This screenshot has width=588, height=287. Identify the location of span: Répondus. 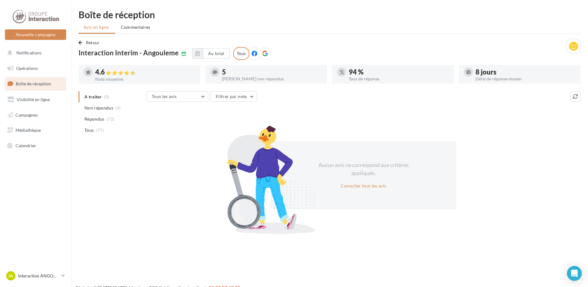
(94, 119).